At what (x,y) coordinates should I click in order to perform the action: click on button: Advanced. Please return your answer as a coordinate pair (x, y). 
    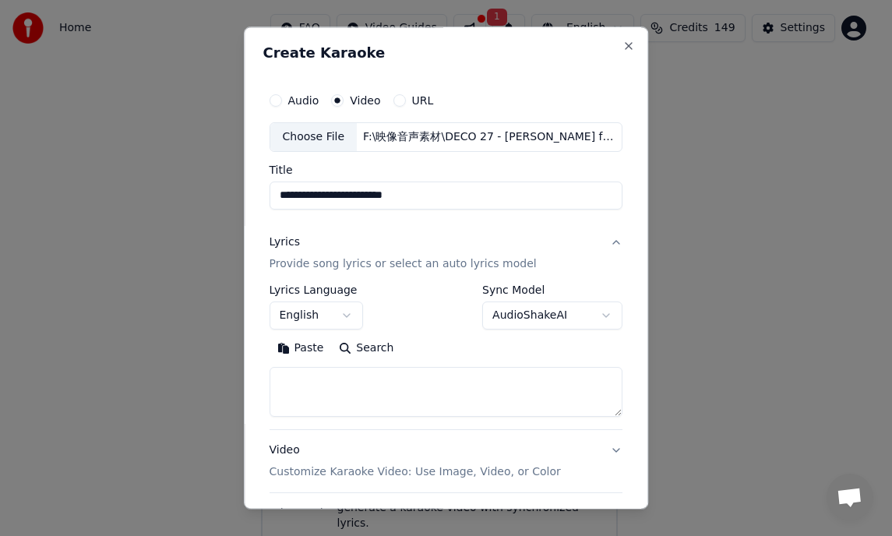
    Looking at the image, I should click on (447, 514).